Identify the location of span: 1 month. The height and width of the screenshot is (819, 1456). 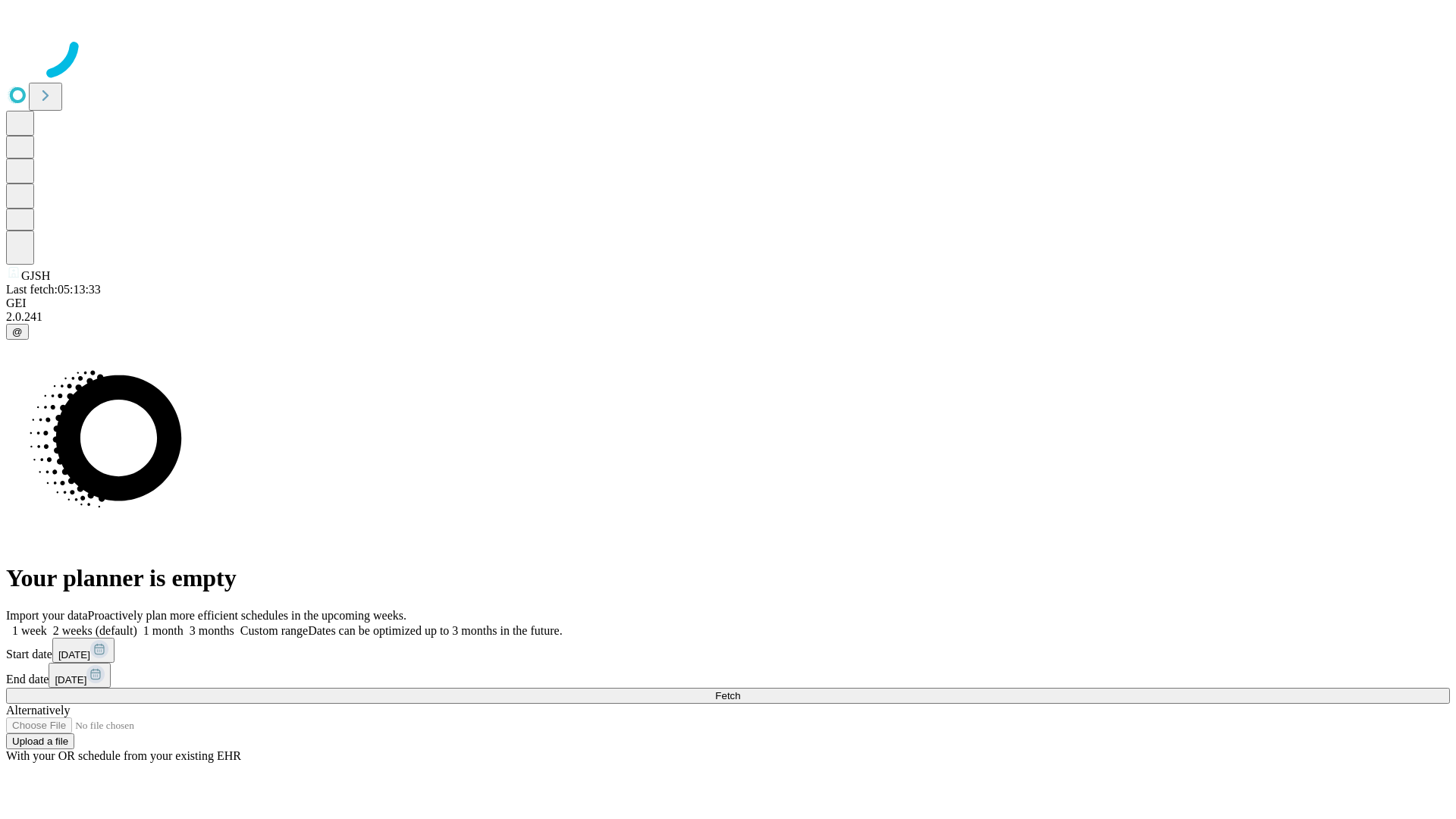
(163, 629).